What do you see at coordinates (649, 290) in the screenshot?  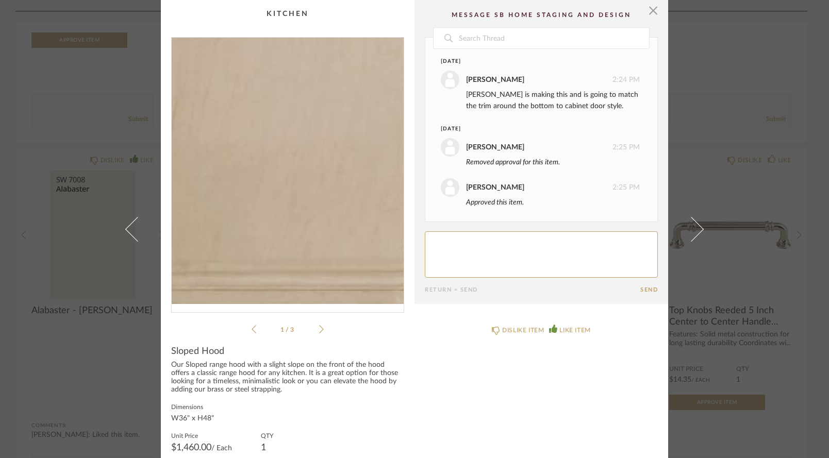 I see `button: Send` at bounding box center [649, 290].